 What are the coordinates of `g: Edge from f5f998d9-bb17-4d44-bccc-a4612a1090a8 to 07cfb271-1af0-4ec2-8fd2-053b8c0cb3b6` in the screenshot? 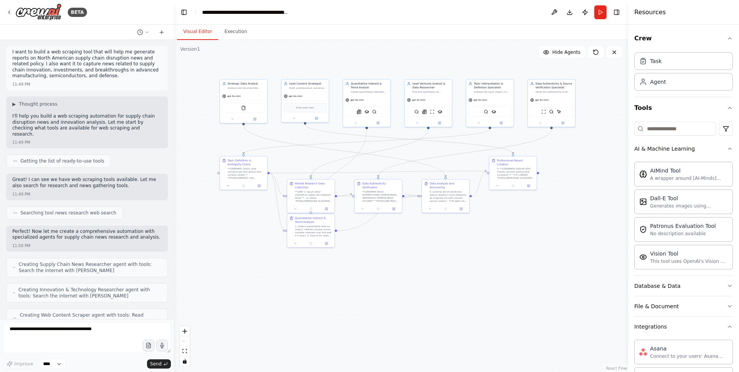 It's located at (277, 185).